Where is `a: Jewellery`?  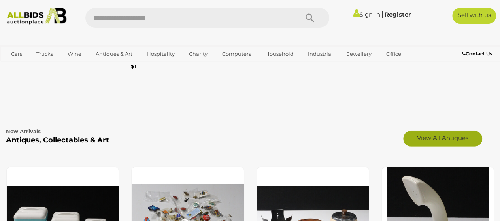
a: Jewellery is located at coordinates (359, 54).